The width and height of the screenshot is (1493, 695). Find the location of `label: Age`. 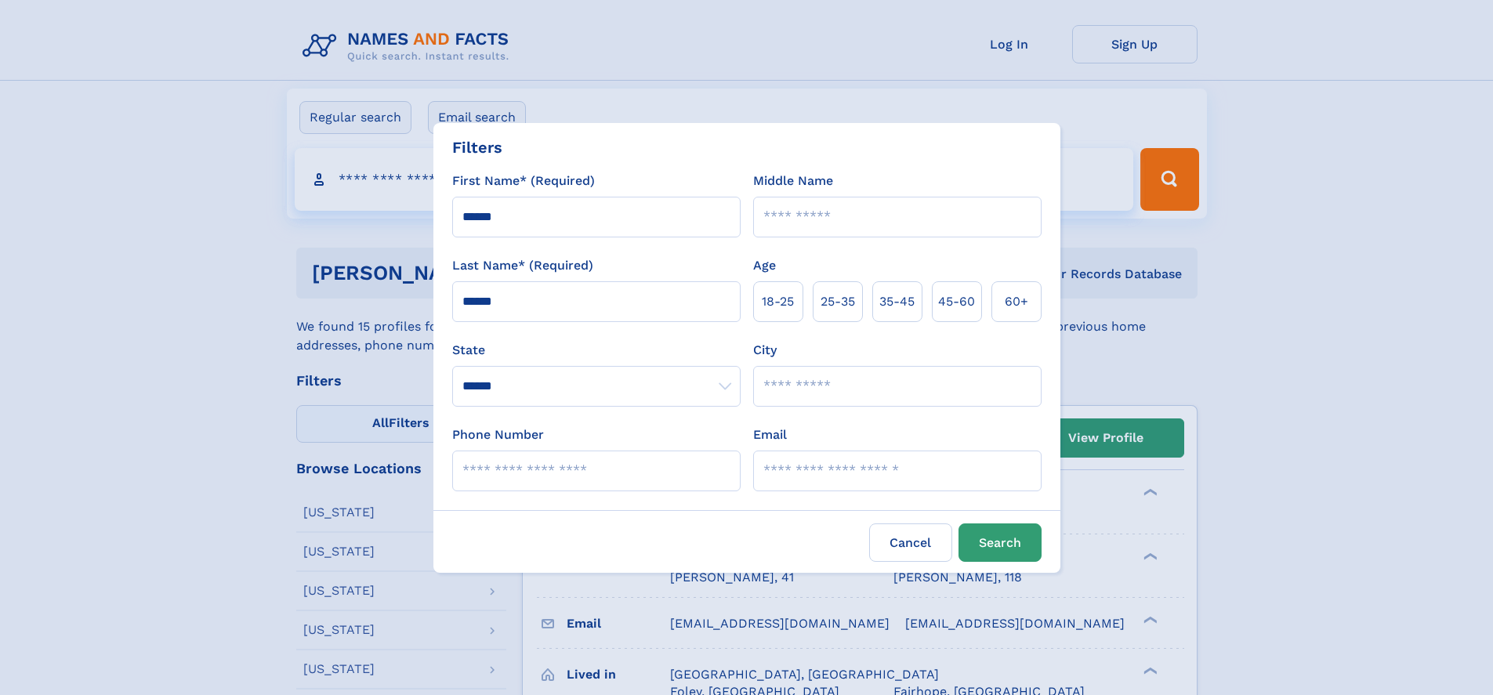

label: Age is located at coordinates (764, 266).